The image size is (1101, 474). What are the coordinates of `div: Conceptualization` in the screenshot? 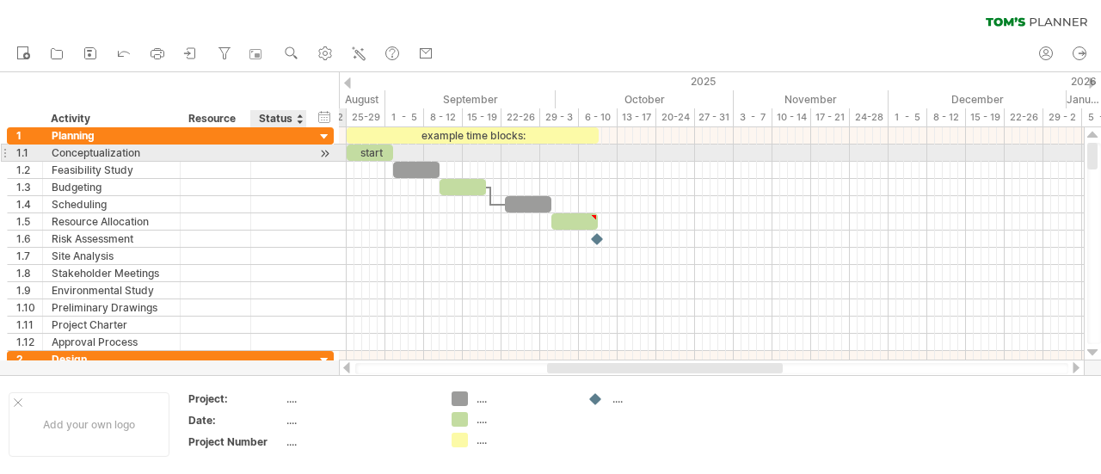 It's located at (111, 152).